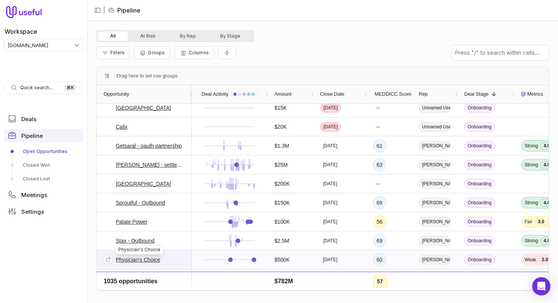 This screenshot has height=303, width=558. I want to click on span: Deal Activity, so click(215, 94).